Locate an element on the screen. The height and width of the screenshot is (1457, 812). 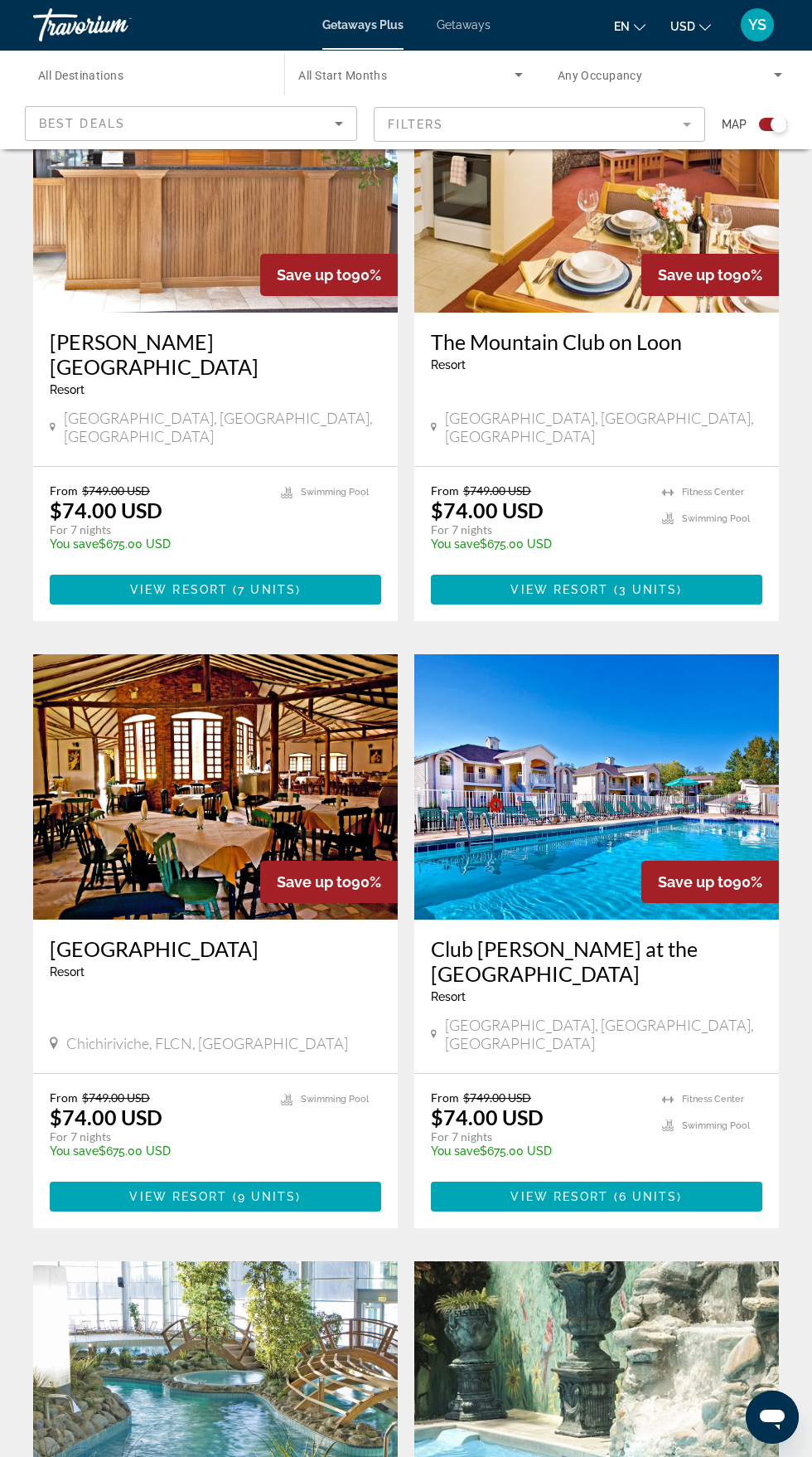
a: The Mountain Club on Loon is located at coordinates (597, 341).